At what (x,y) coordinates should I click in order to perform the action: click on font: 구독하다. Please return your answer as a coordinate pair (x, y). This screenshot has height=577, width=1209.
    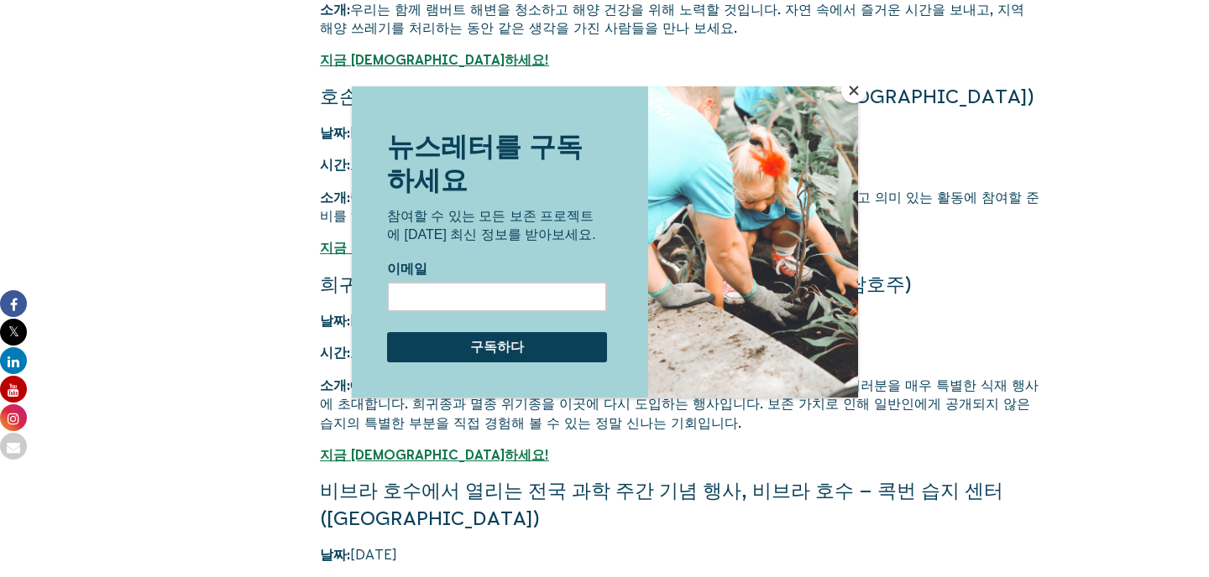
    Looking at the image, I should click on (604, 91).